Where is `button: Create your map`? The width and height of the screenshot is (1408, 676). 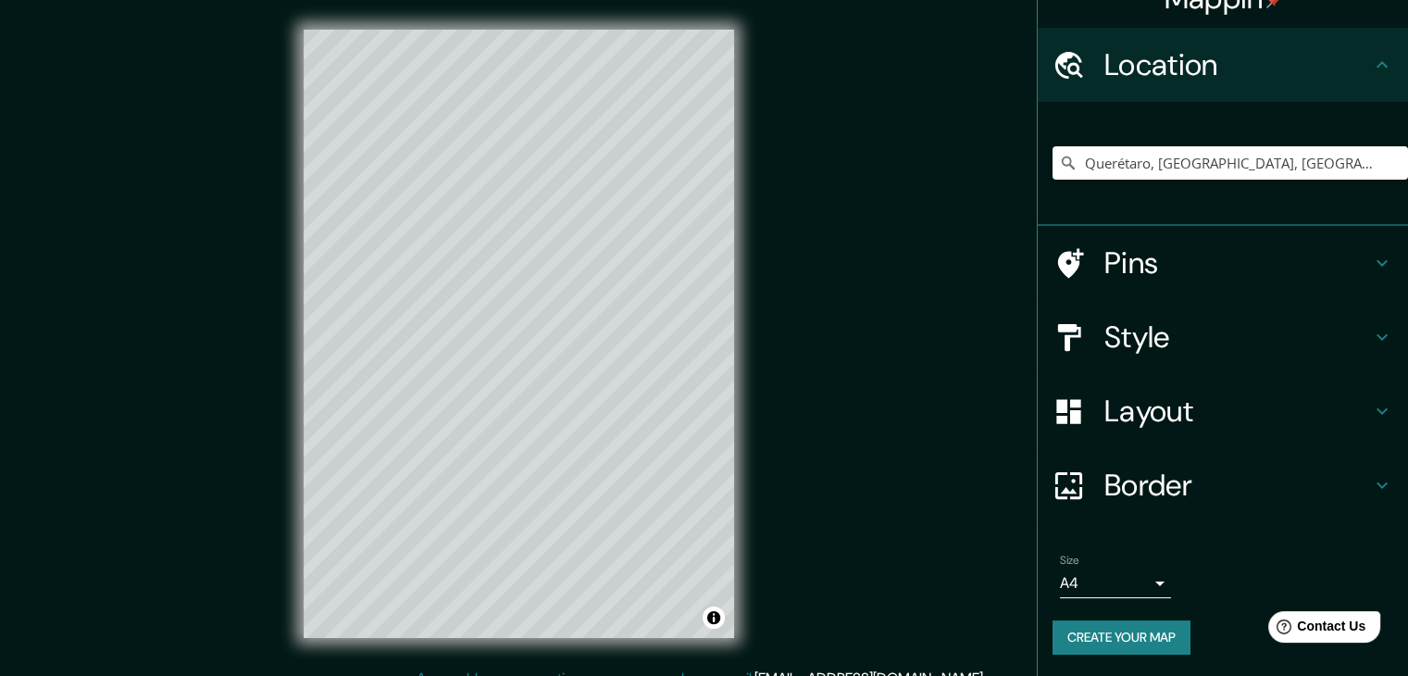
button: Create your map is located at coordinates (1121, 637).